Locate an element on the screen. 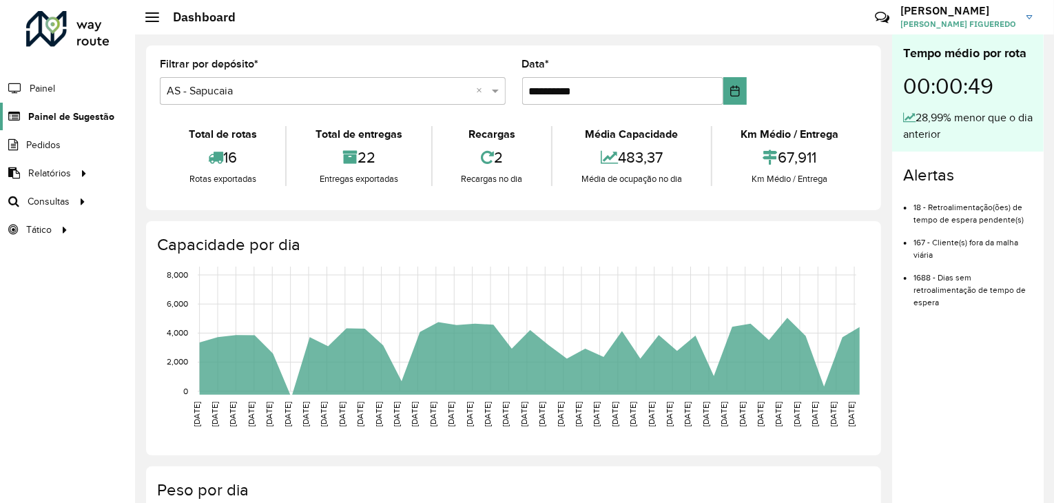  span: Clear all is located at coordinates (482, 91).